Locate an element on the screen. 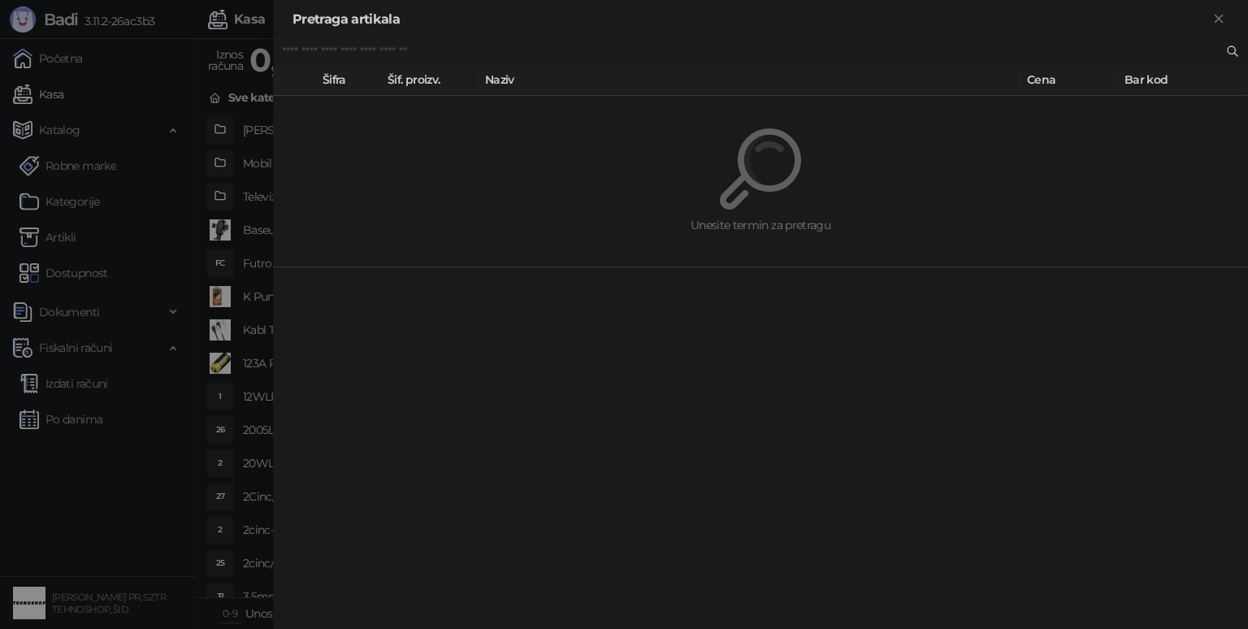 This screenshot has height=629, width=1248. th: Naziv is located at coordinates (749, 80).